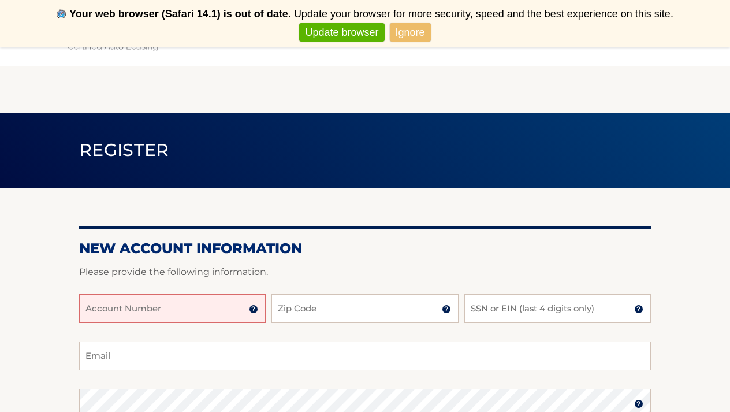 The image size is (730, 412). What do you see at coordinates (410, 32) in the screenshot?
I see `a: Ignore` at bounding box center [410, 32].